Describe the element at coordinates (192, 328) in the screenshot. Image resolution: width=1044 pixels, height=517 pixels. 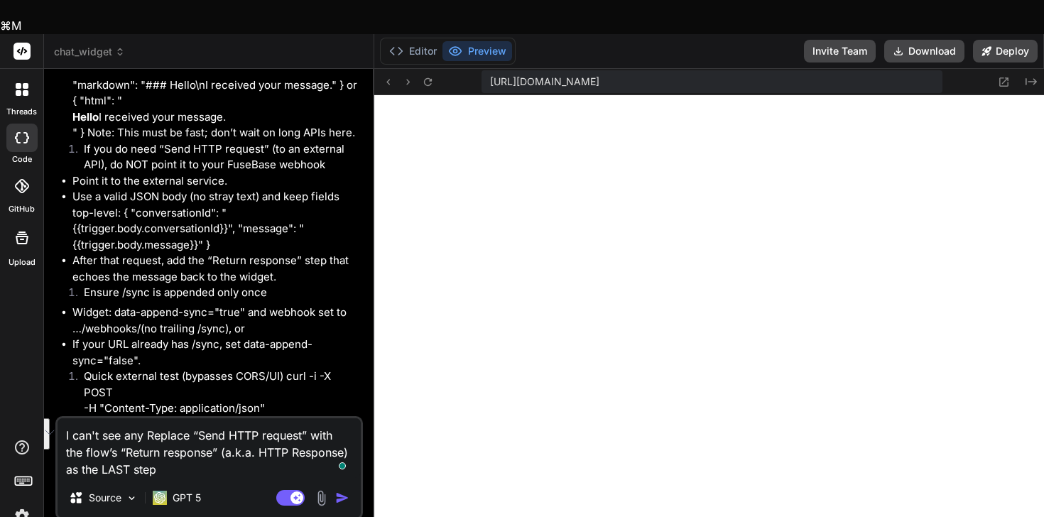
I see `id: (no trailing /sync), or` at that location.